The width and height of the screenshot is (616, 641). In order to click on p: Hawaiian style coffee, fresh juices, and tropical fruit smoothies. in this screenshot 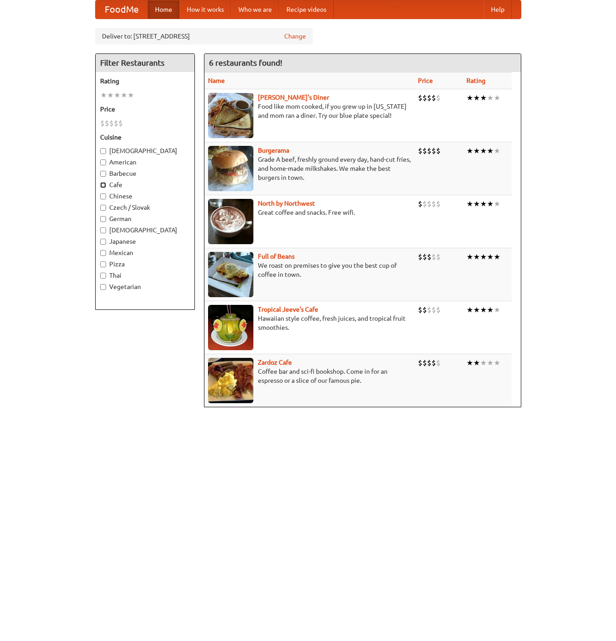, I will do `click(309, 323)`.